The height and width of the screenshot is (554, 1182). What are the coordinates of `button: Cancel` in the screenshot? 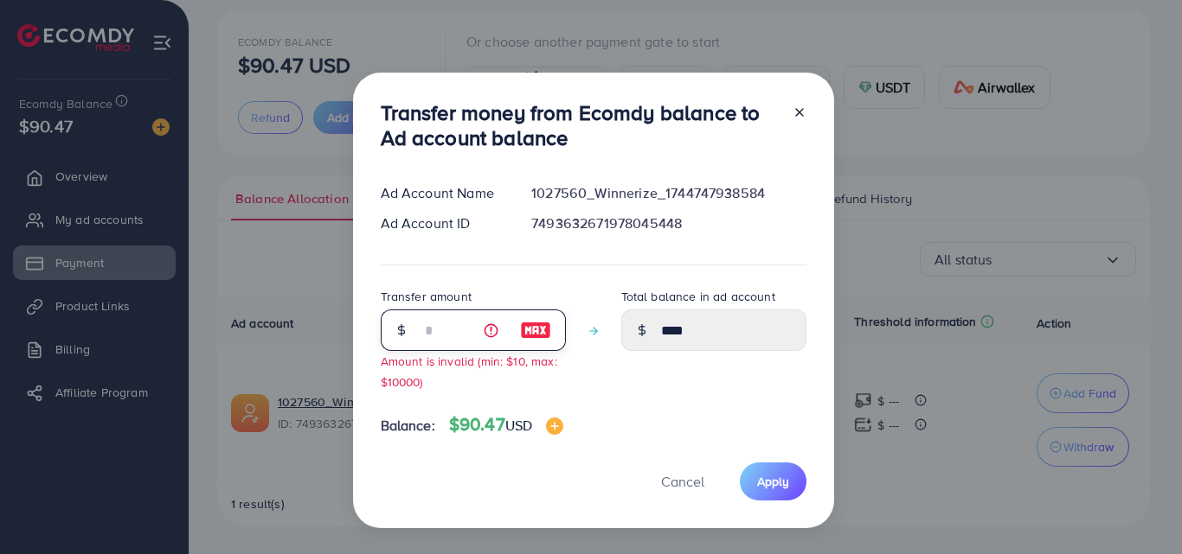 It's located at (682, 481).